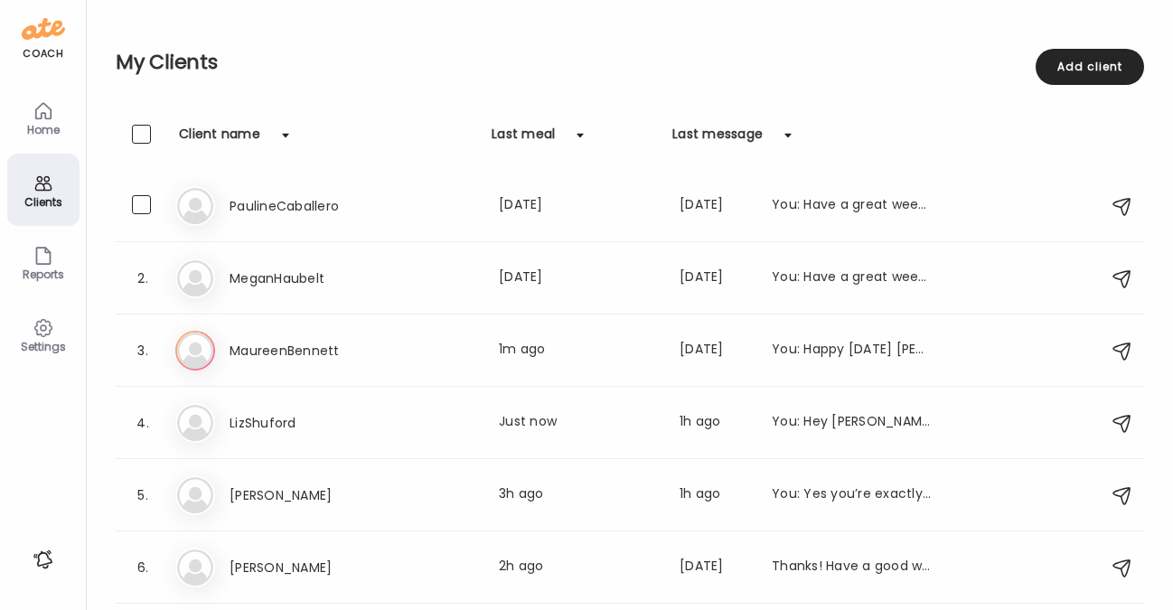 The width and height of the screenshot is (1173, 610). Describe the element at coordinates (309, 278) in the screenshot. I see `h3: MeganHaubelt` at that location.